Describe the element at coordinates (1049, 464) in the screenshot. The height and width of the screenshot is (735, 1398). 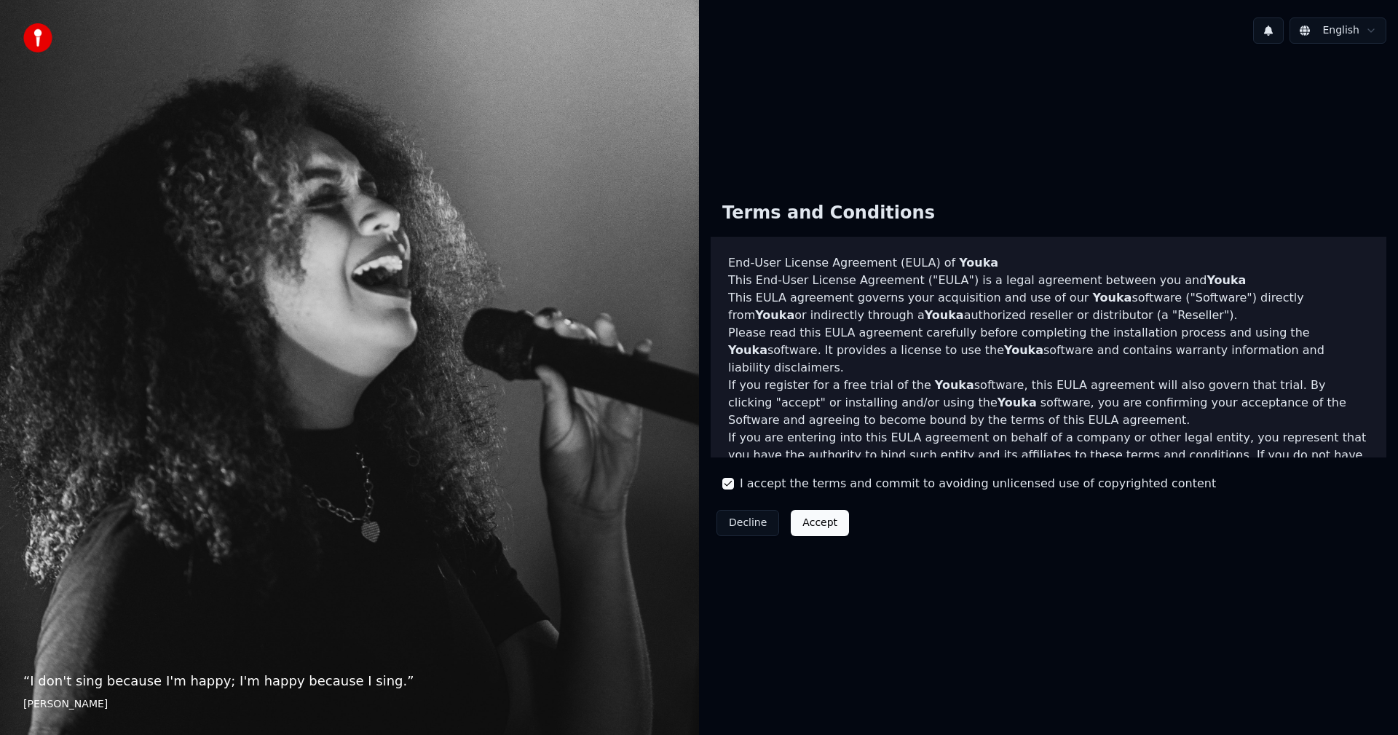
I see `p: If you are entering into this EULA agreement on behalf of a company or other legal entity, you re...` at that location.